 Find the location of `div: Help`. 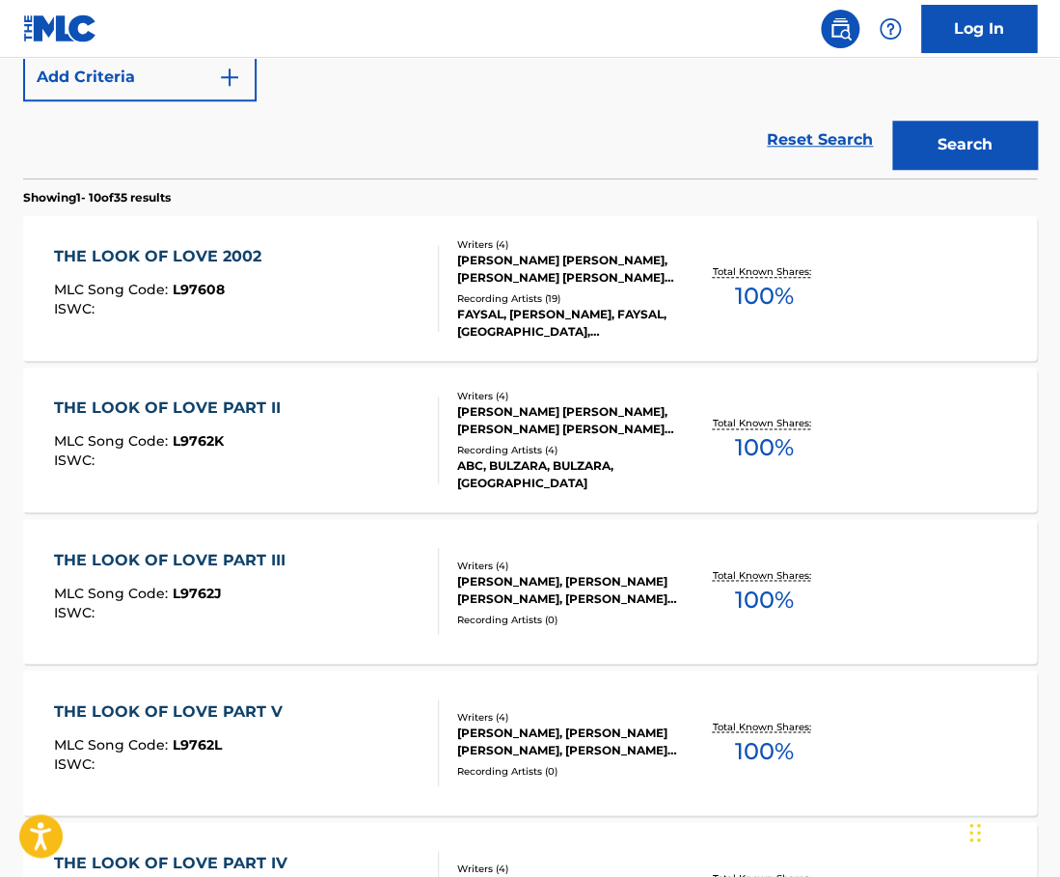

div: Help is located at coordinates (891, 29).